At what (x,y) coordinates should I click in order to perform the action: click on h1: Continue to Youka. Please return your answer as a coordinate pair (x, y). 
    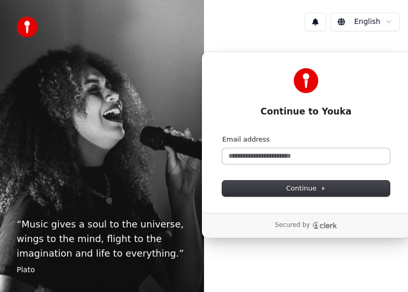
    Looking at the image, I should click on (306, 112).